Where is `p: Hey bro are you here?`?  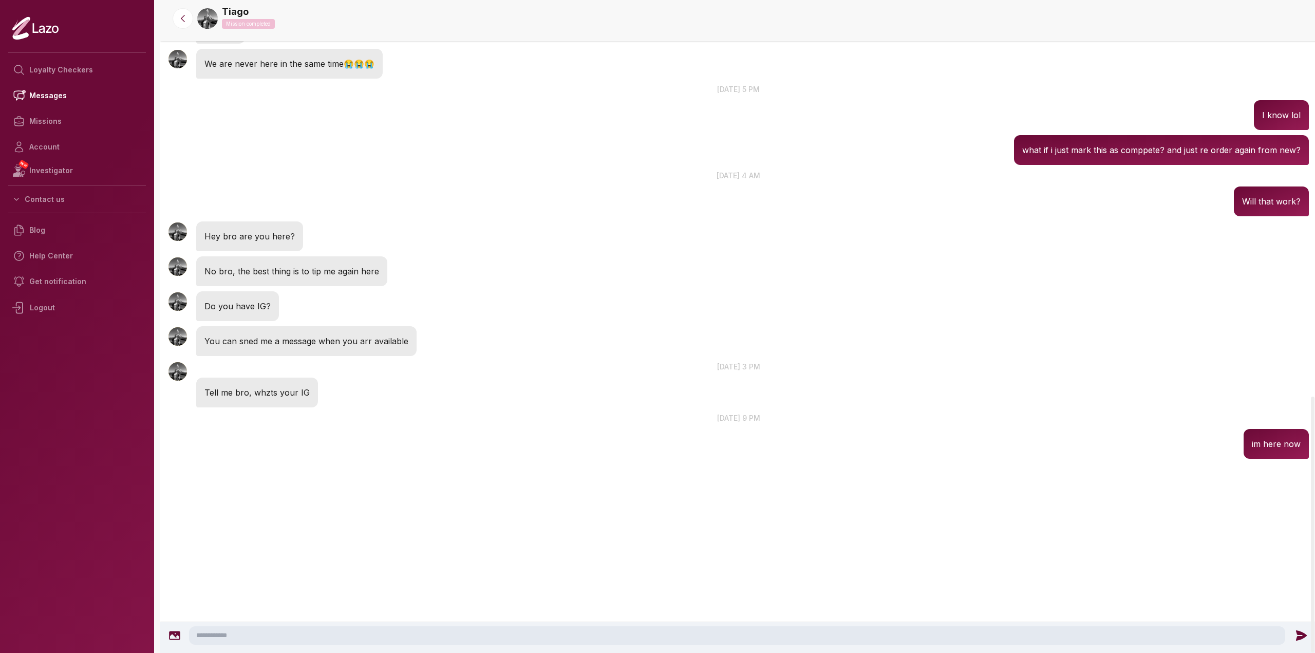
p: Hey bro are you here? is located at coordinates (250, 236).